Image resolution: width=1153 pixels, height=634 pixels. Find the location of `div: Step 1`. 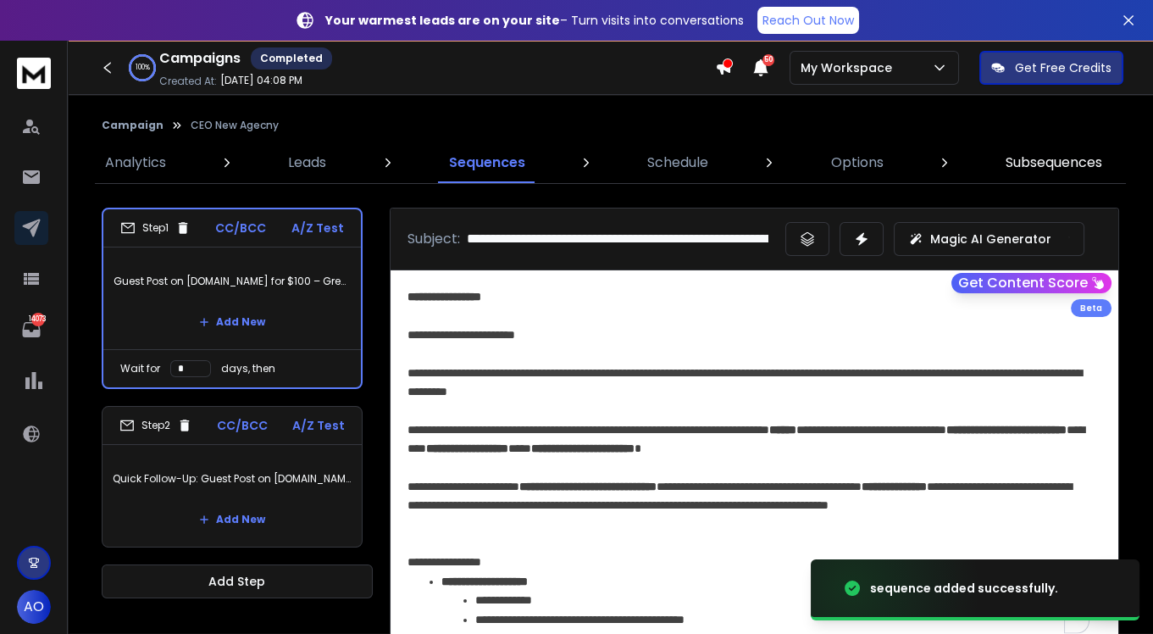

div: Step 1 is located at coordinates (155, 228).